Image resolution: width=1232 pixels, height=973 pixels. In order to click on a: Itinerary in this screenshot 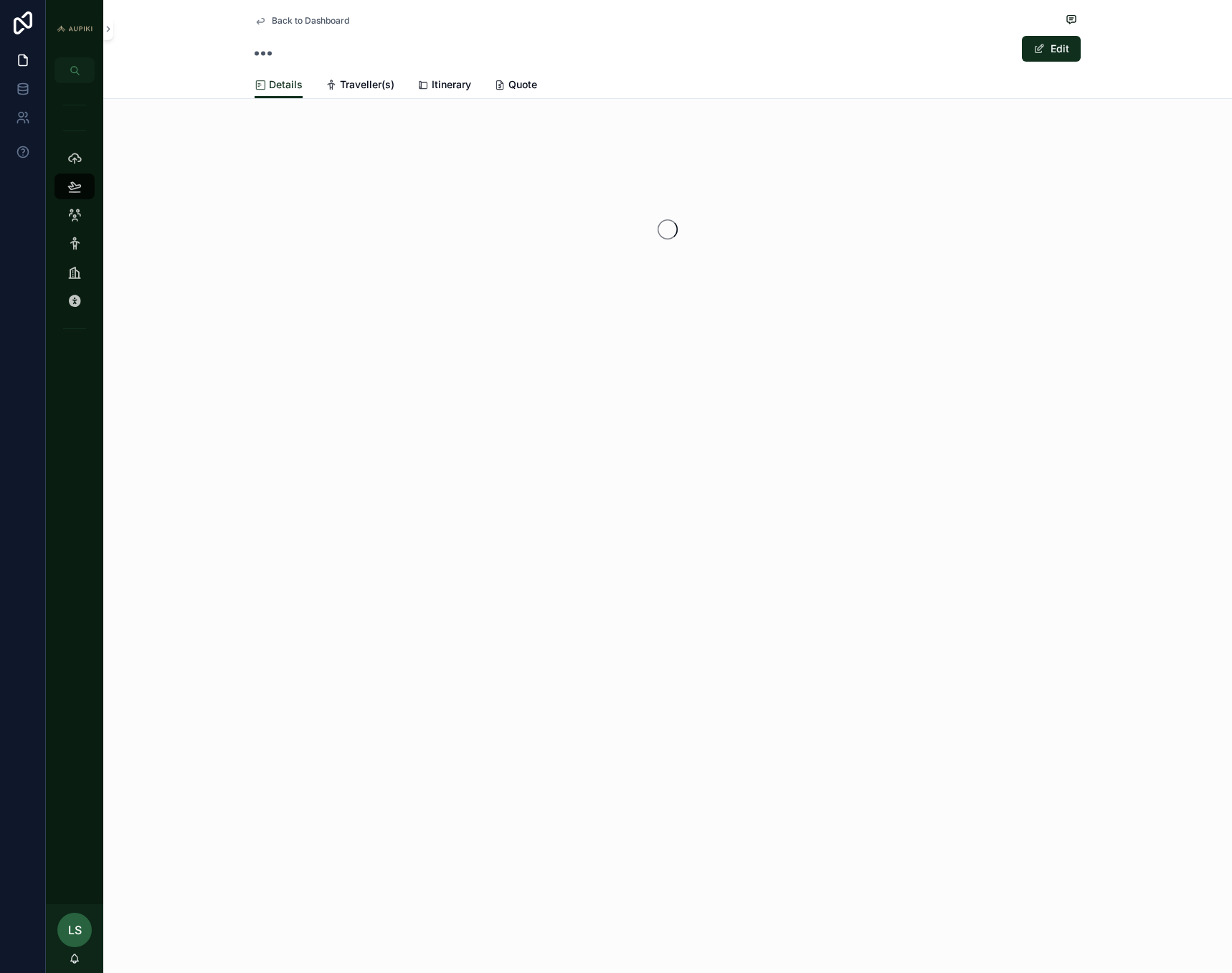, I will do `click(444, 86)`.